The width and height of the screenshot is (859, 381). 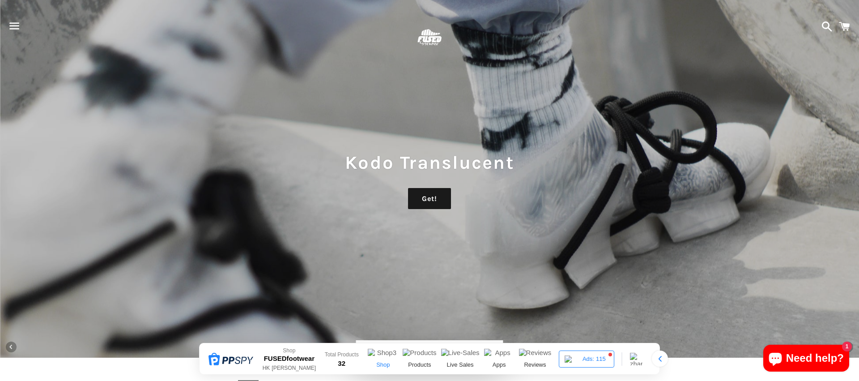 I want to click on inbox-online-store-chat: Shopify online store chat, so click(x=806, y=359).